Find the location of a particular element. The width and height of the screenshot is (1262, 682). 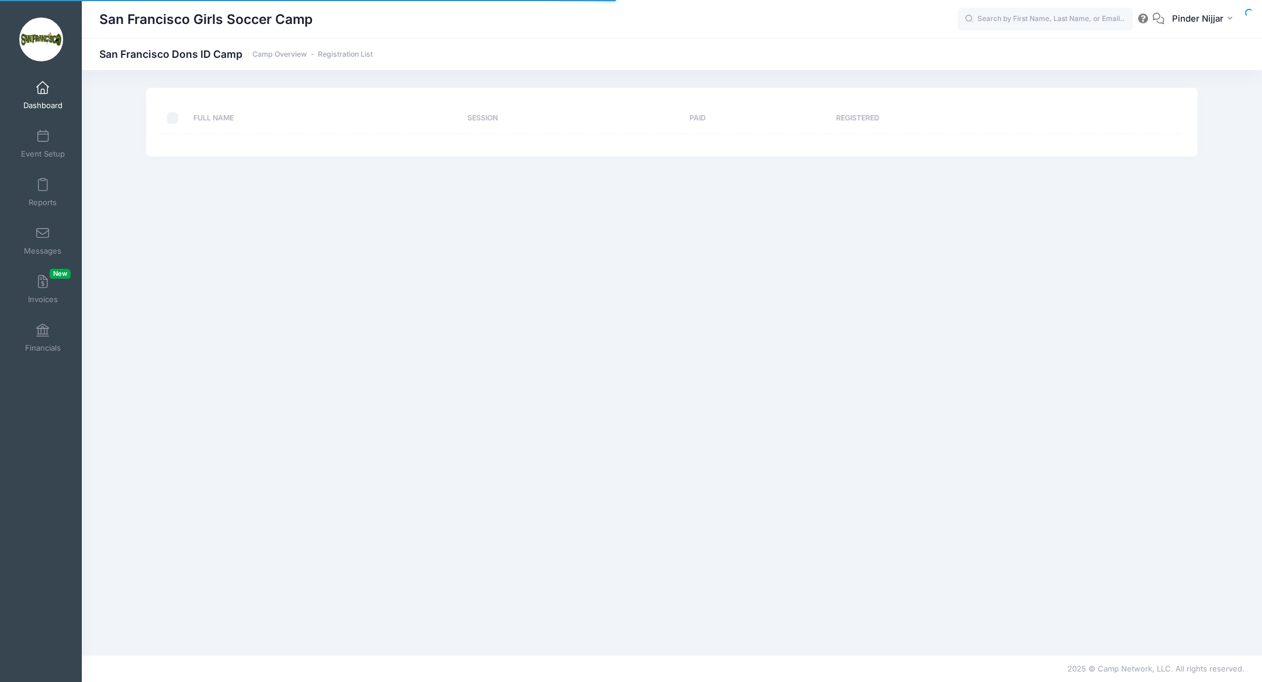

a: Registration List is located at coordinates (345, 54).